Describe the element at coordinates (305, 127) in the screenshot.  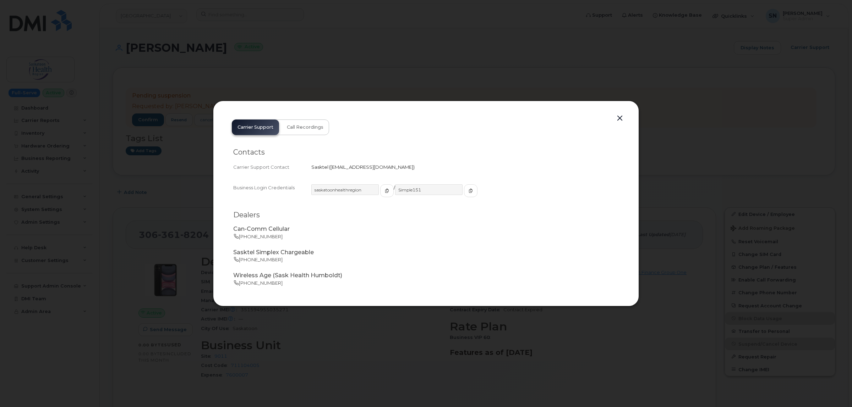
I see `span: Call Recordings` at that location.